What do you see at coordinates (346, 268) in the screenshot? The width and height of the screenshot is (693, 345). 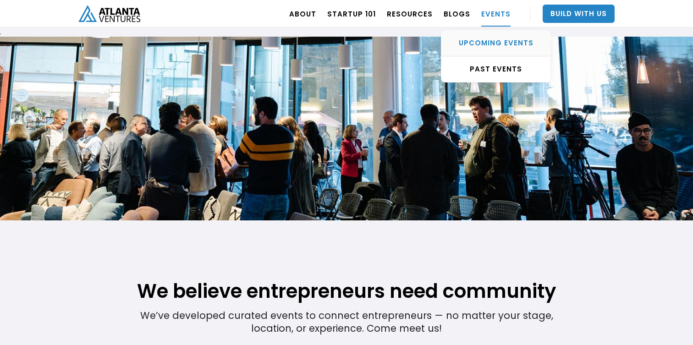 I see `h1: We believe entrepreneurs need community` at bounding box center [346, 268].